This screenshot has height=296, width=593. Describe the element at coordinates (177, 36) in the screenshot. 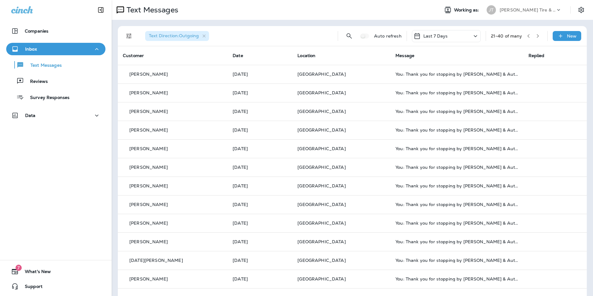

I see `div: Text Direction:Outgoing` at that location.